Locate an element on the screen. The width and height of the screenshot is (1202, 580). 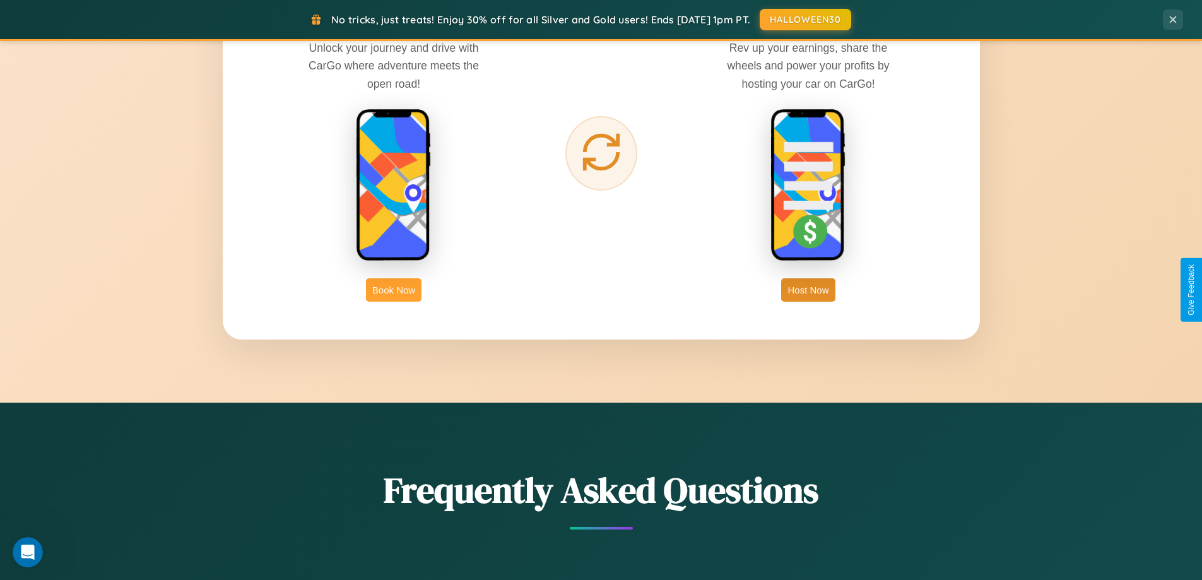
img: rent phone is located at coordinates (394, 186).